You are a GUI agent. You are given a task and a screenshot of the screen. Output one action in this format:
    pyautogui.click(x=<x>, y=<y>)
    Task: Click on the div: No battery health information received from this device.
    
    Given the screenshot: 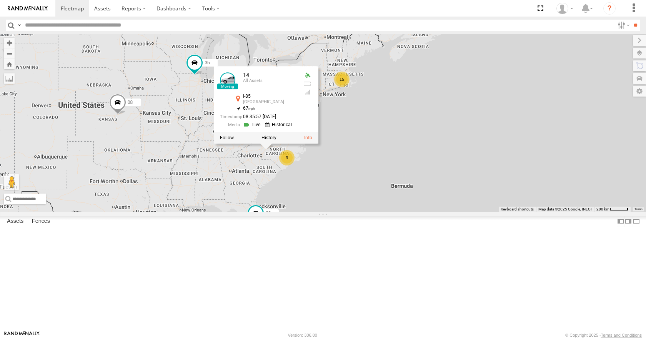 What is the action you would take?
    pyautogui.click(x=307, y=84)
    